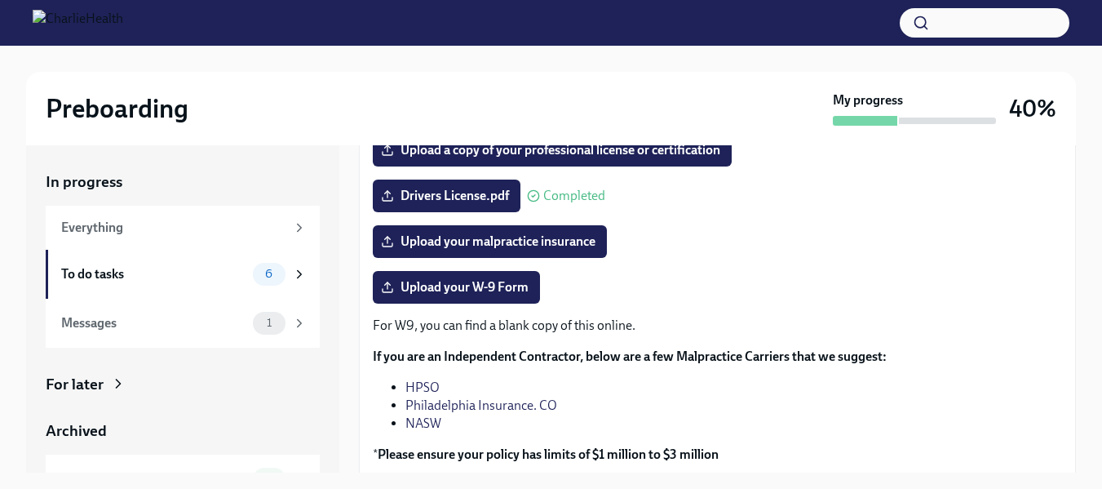 The width and height of the screenshot is (1102, 489). What do you see at coordinates (489, 241) in the screenshot?
I see `span: Upload your malpractice insurance` at bounding box center [489, 241].